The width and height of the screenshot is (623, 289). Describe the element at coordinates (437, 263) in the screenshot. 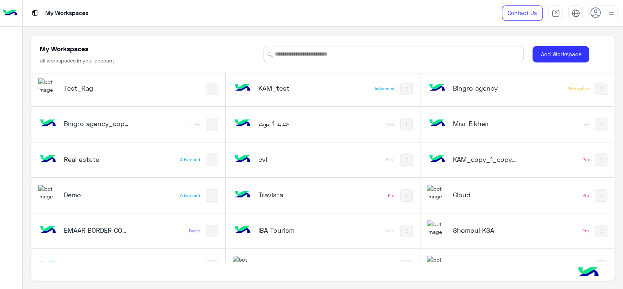

I see `img: 322853014244696` at that location.